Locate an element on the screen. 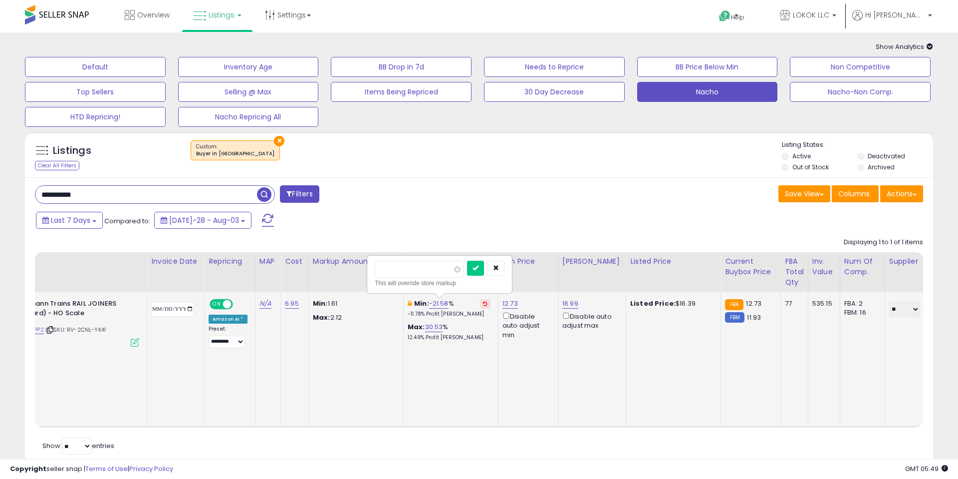 The image size is (958, 479). div: Amazon AI * is located at coordinates (228, 319).